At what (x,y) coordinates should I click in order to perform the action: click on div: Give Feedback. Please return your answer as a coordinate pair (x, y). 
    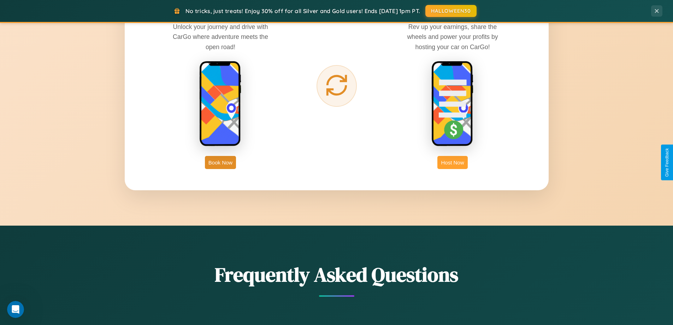
    Looking at the image, I should click on (667, 162).